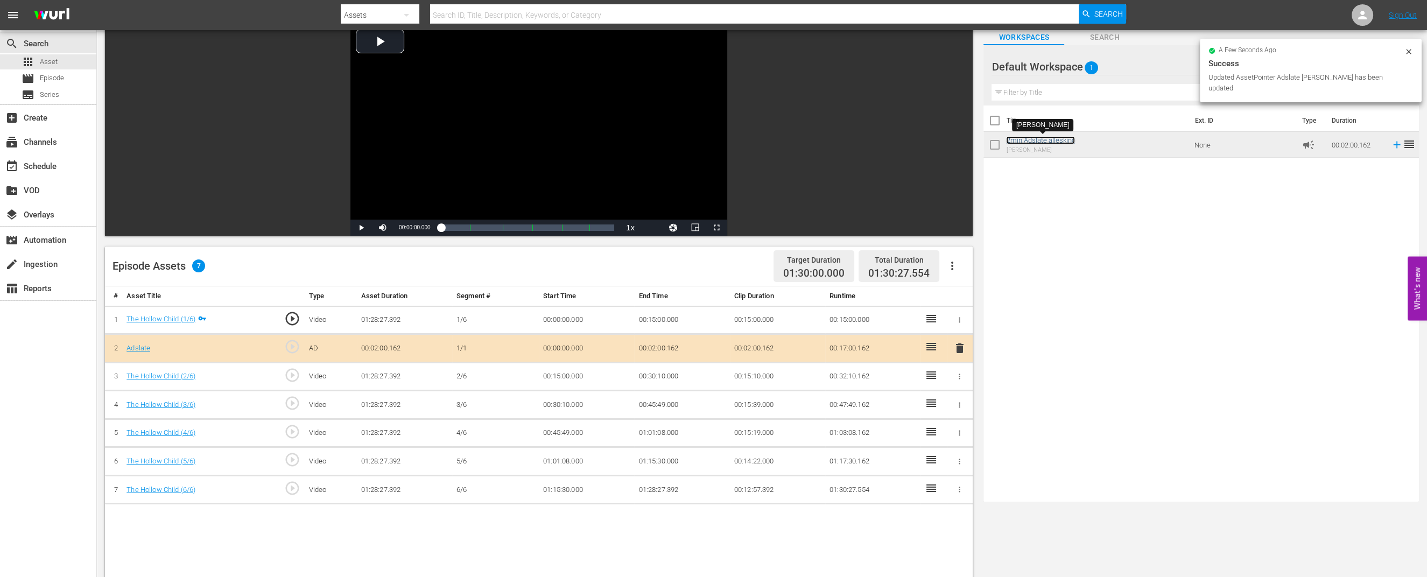  I want to click on td: 3, so click(114, 376).